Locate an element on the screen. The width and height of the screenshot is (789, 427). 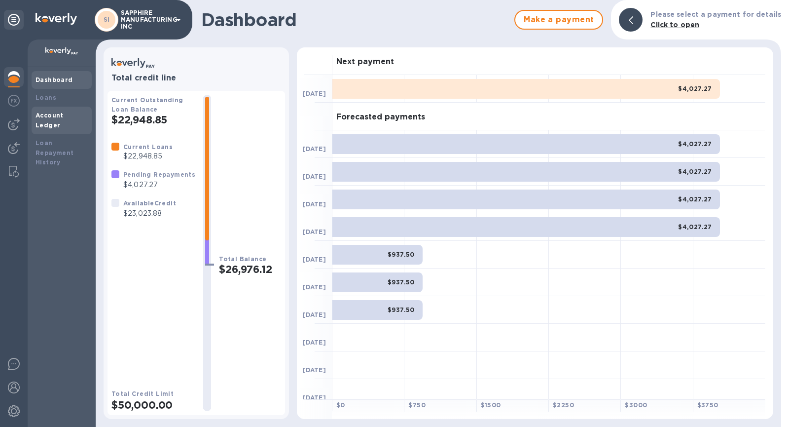
b: Available Credit is located at coordinates (149, 203).